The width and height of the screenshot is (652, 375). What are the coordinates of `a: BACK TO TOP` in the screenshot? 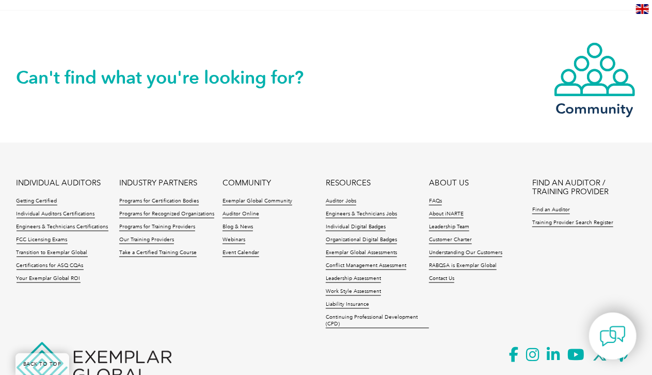 It's located at (42, 364).